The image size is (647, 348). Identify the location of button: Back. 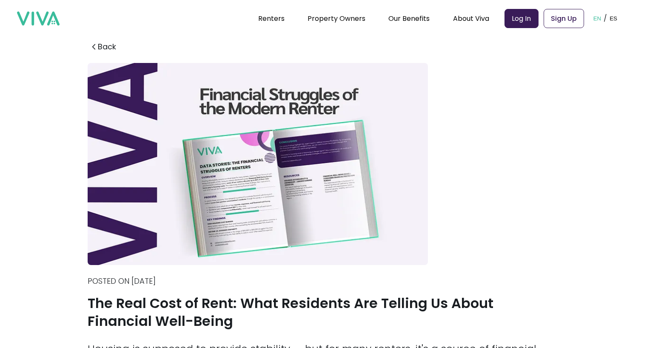
(103, 47).